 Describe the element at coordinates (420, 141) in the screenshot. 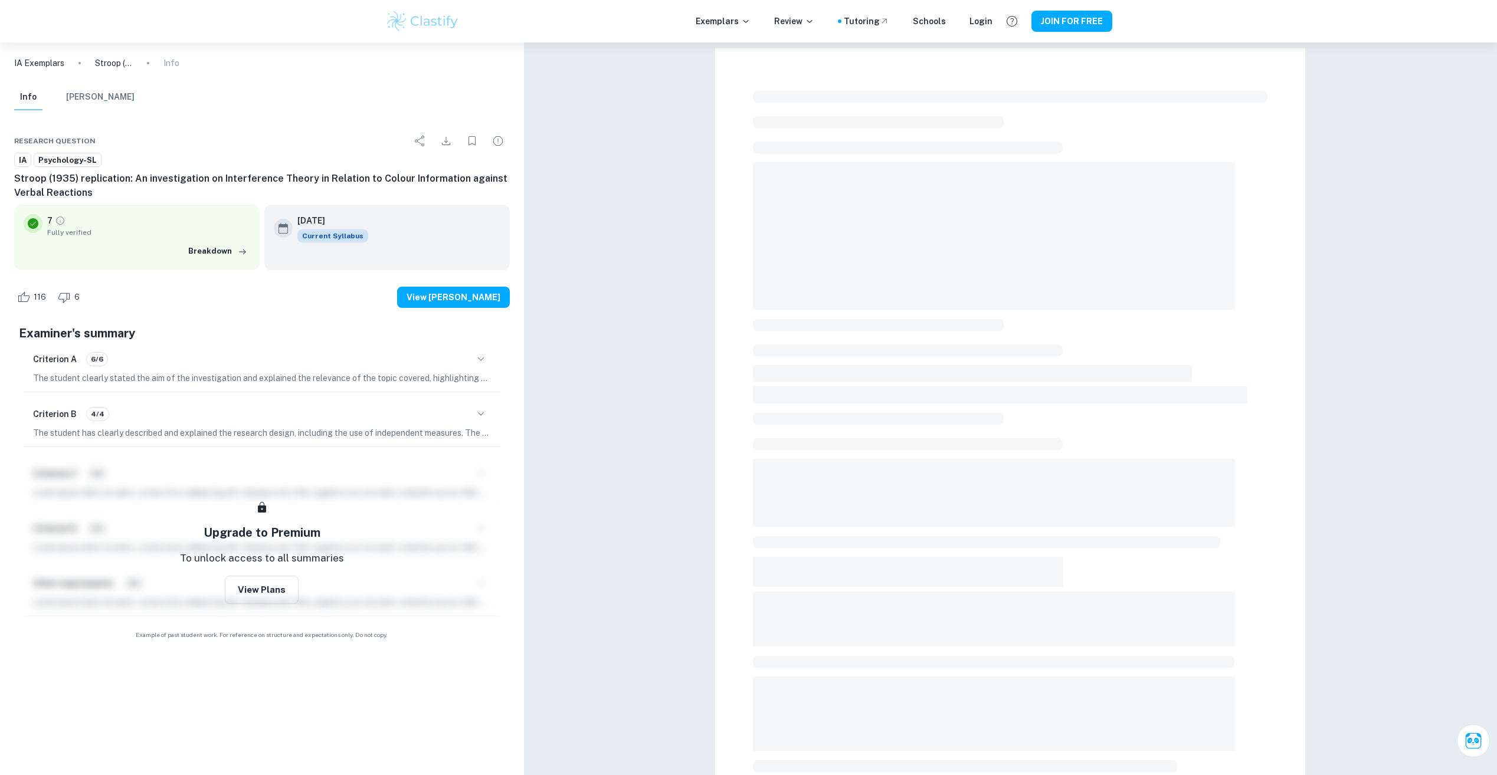

I see `div: Share` at that location.